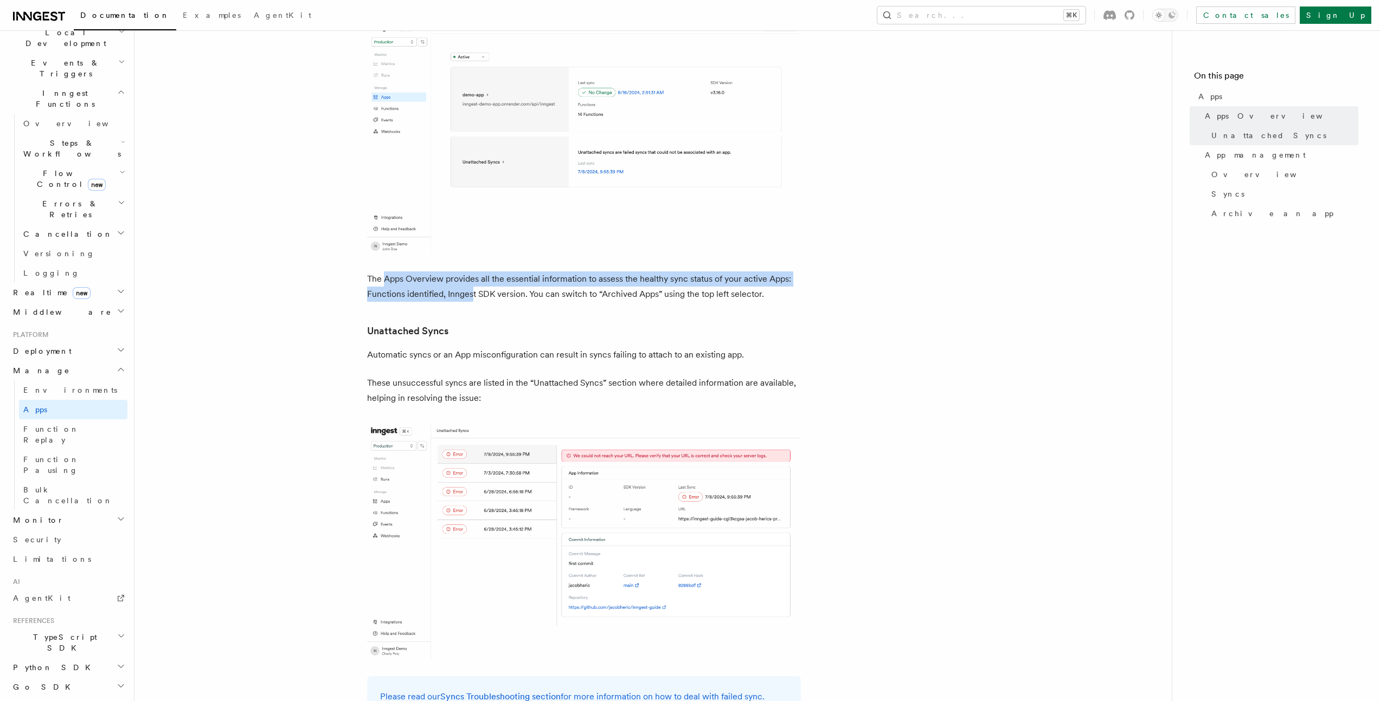 This screenshot has height=701, width=1380. What do you see at coordinates (68, 371) in the screenshot?
I see `button: Manage` at bounding box center [68, 371].